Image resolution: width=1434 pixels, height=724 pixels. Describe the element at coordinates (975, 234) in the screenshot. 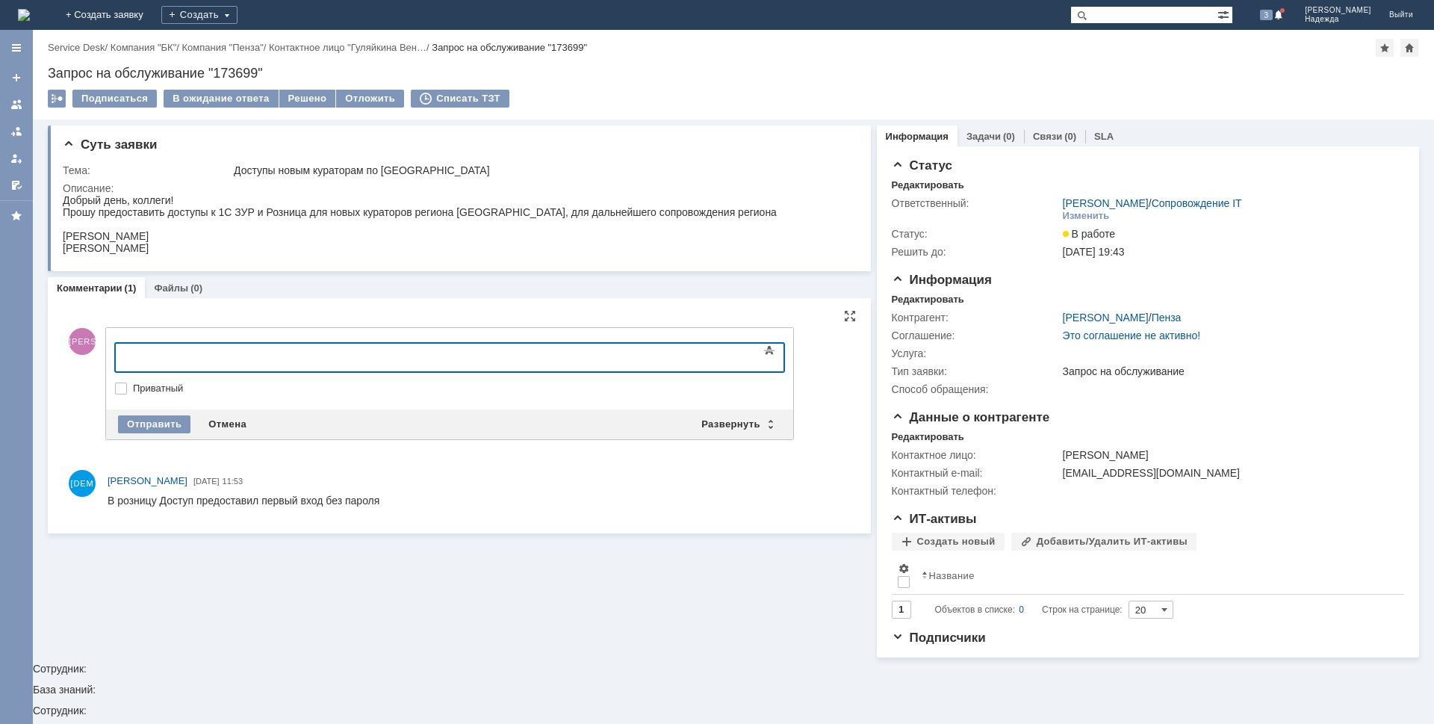

I see `div: Статус:` at that location.